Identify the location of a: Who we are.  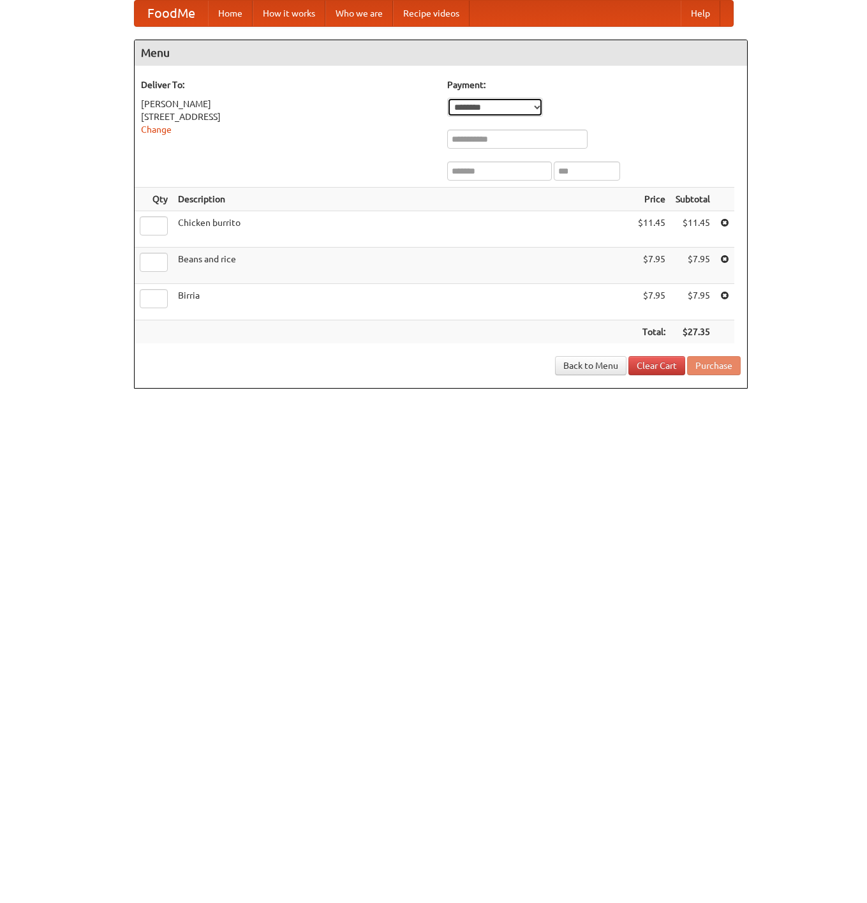
(359, 13).